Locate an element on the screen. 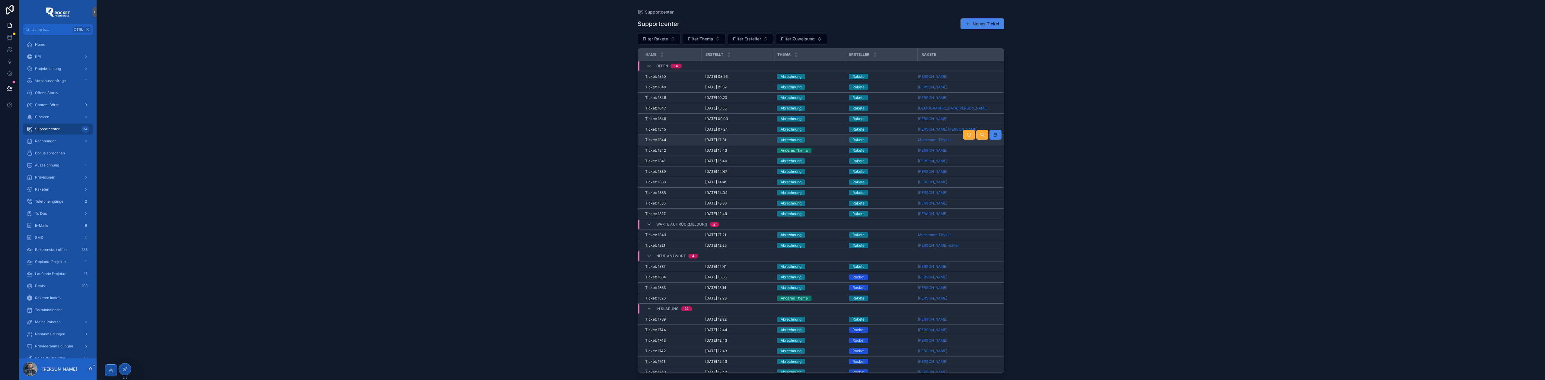 The width and height of the screenshot is (1545, 380). button: Neues Ticket is located at coordinates (982, 24).